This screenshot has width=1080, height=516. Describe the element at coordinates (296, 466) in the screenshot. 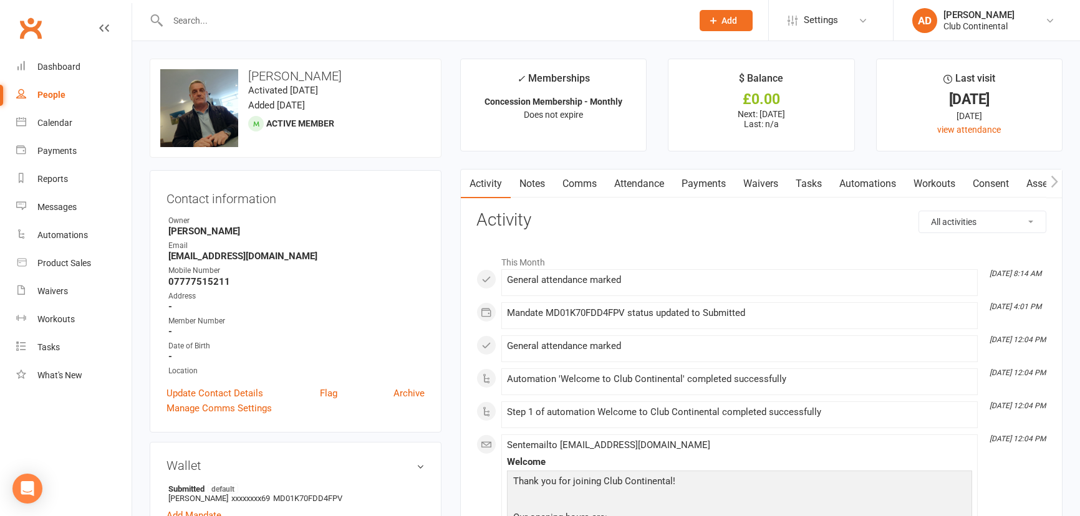

I see `h3: Wallet` at that location.